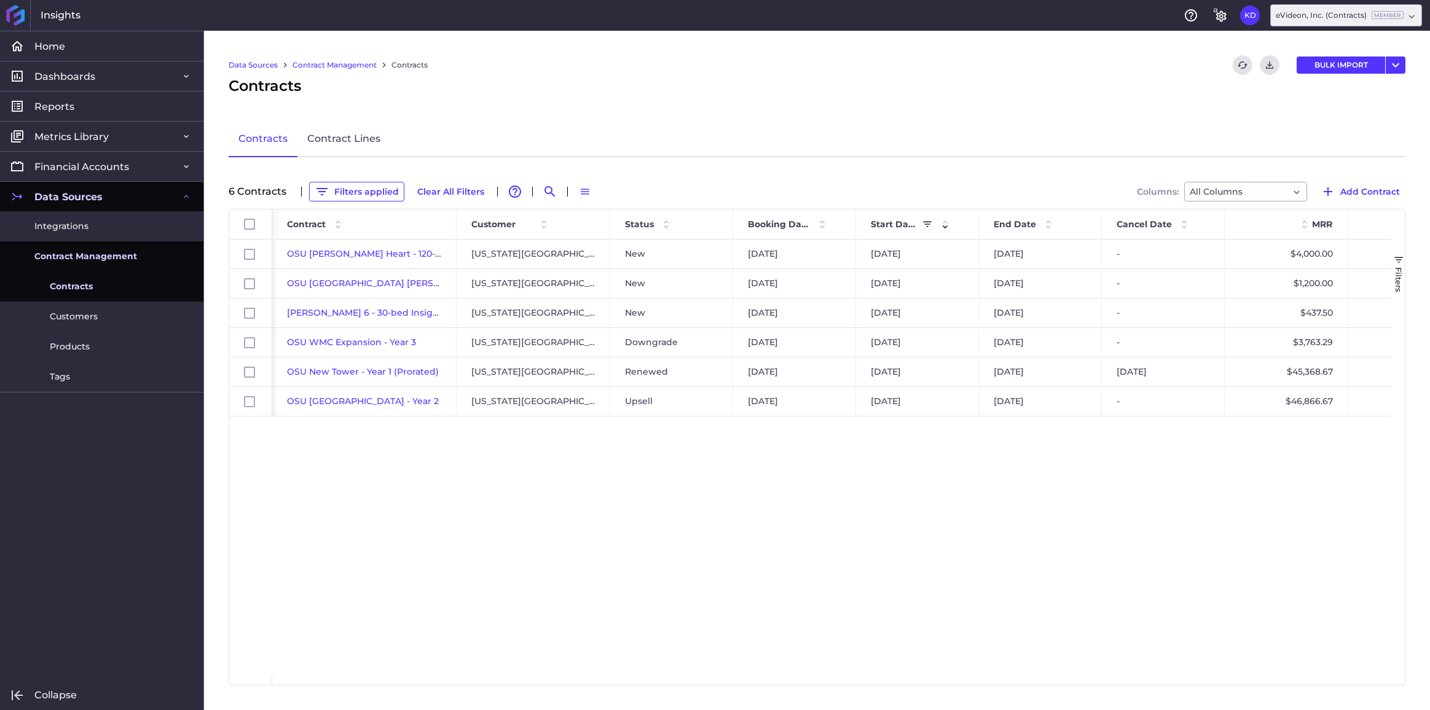 This screenshot has height=710, width=1430. Describe the element at coordinates (55, 695) in the screenshot. I see `span: Collapse` at that location.